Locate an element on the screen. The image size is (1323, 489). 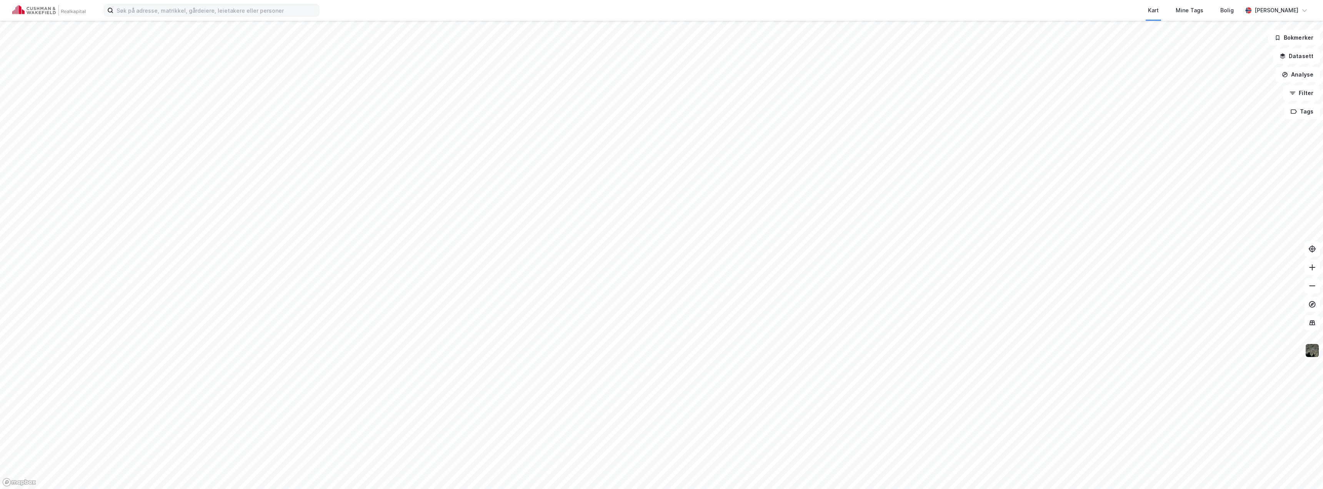
button: Analyse is located at coordinates (1298, 75).